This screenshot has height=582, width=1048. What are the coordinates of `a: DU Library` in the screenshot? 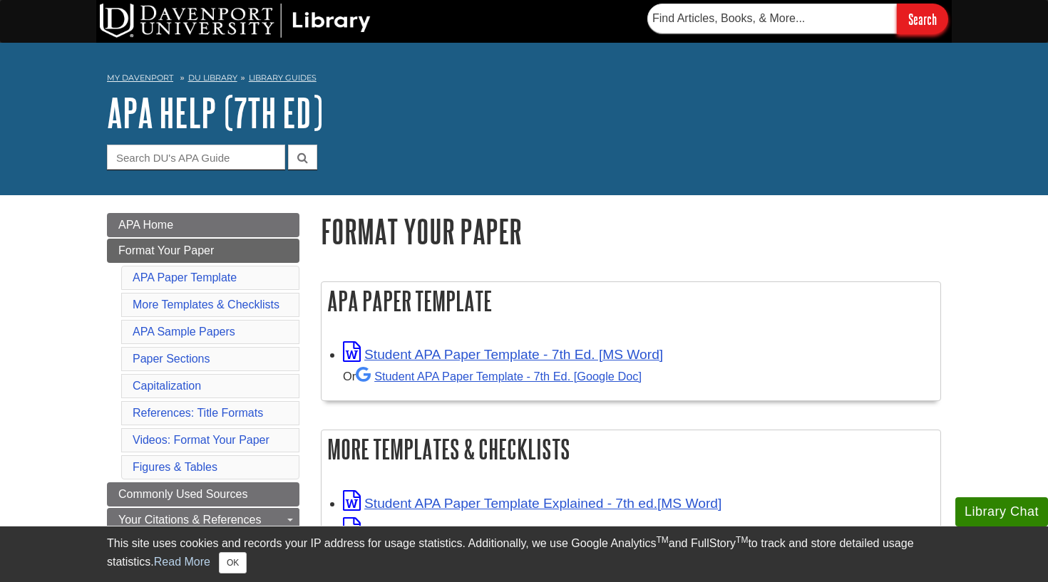 It's located at (212, 78).